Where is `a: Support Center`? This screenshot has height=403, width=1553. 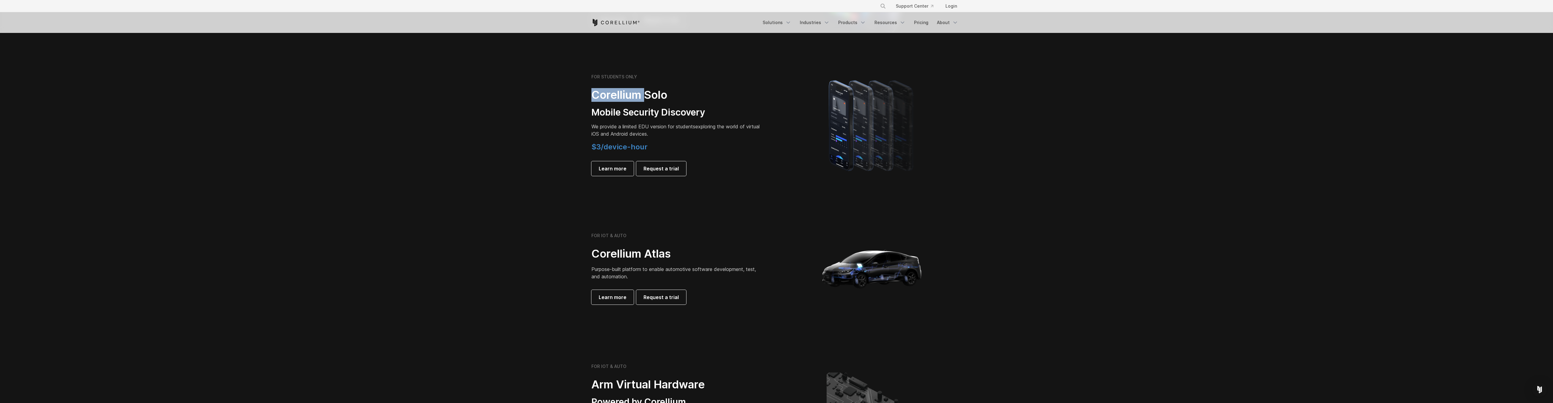 a: Support Center is located at coordinates (914, 6).